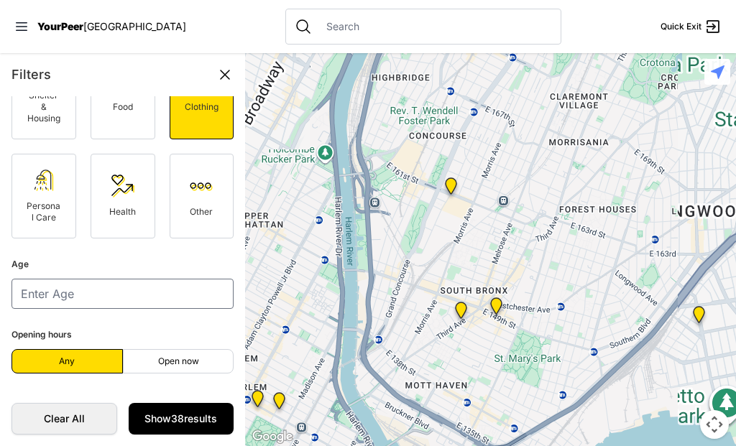  I want to click on img: Google, so click(272, 437).